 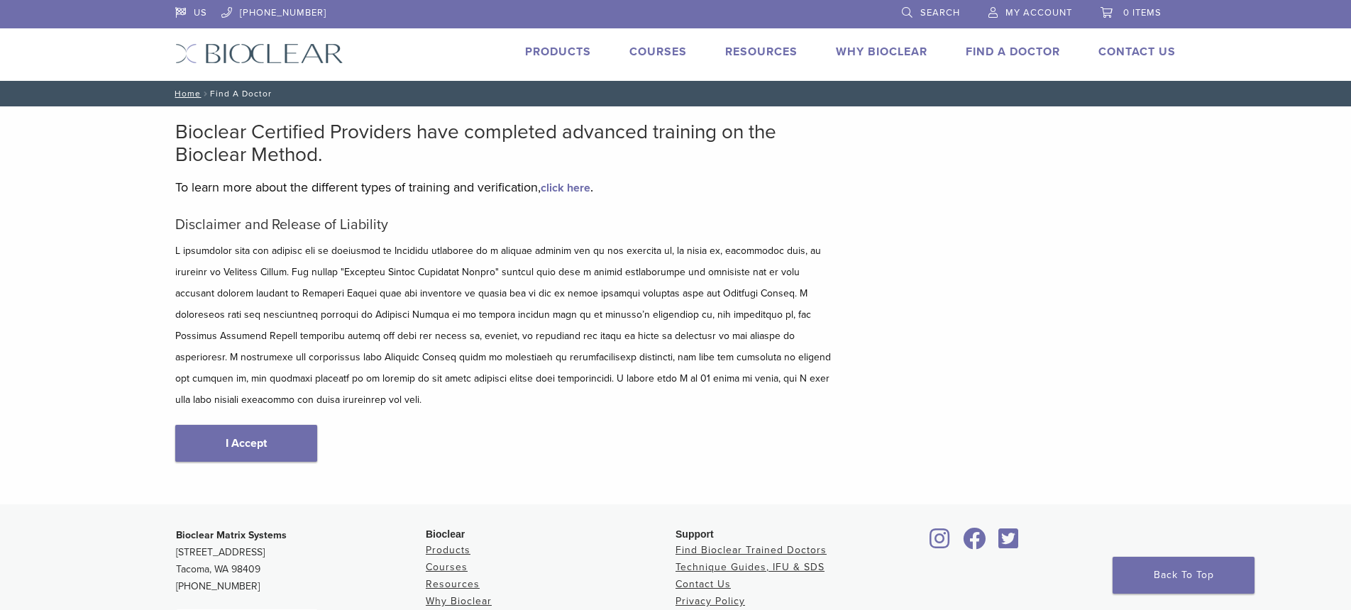 I want to click on a: Home, so click(x=185, y=94).